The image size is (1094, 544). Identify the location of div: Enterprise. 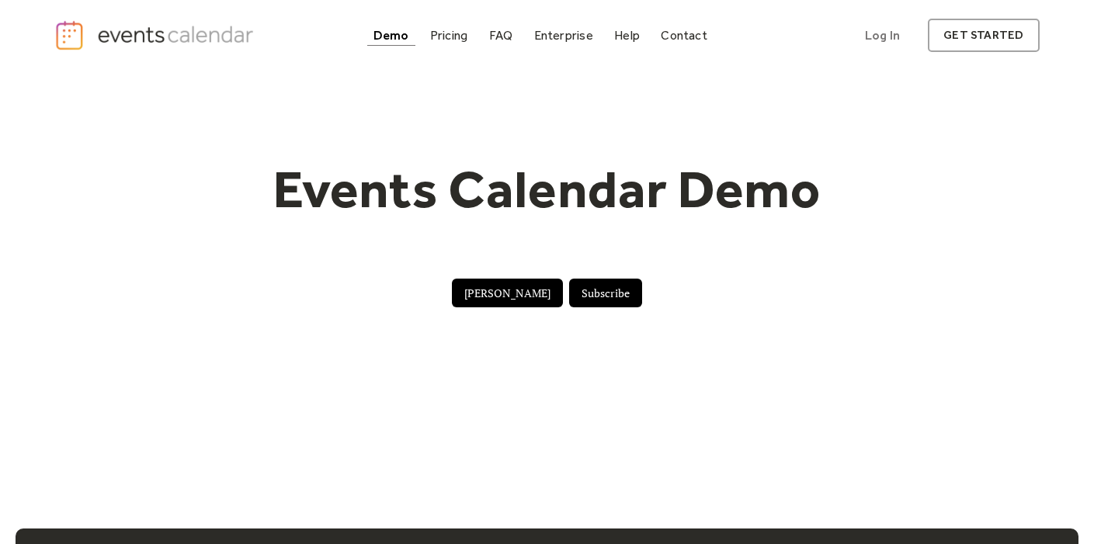
(564, 35).